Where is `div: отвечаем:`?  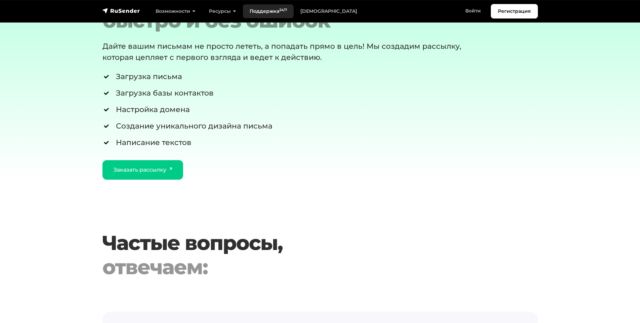
div: отвечаем: is located at coordinates (302, 267).